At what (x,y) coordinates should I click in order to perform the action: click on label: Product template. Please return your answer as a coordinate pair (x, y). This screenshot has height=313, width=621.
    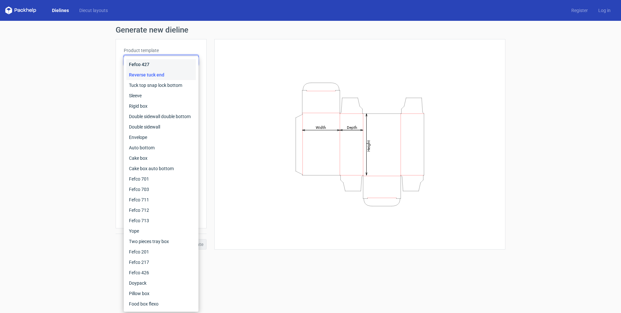
    Looking at the image, I should click on (161, 50).